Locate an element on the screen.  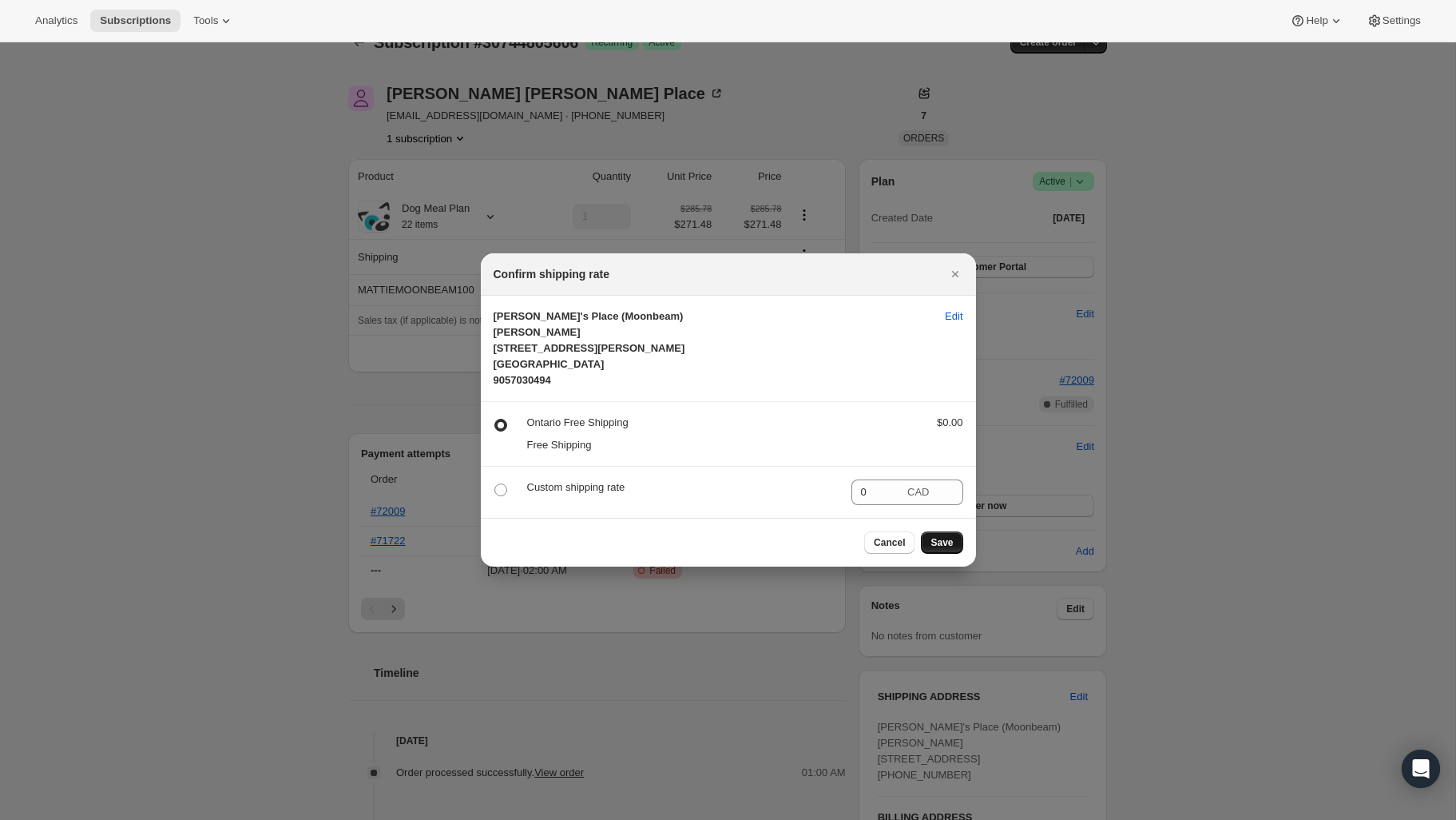
p: Custom shipping rate is located at coordinates (683, 488).